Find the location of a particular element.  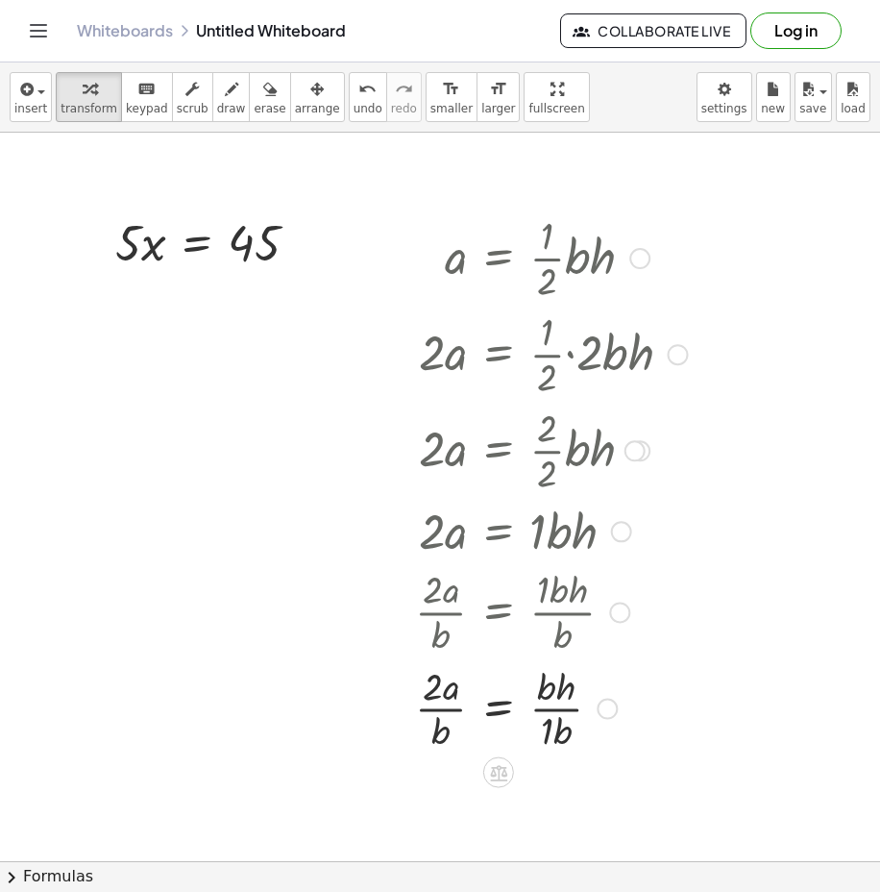

span: insert is located at coordinates (31, 109).